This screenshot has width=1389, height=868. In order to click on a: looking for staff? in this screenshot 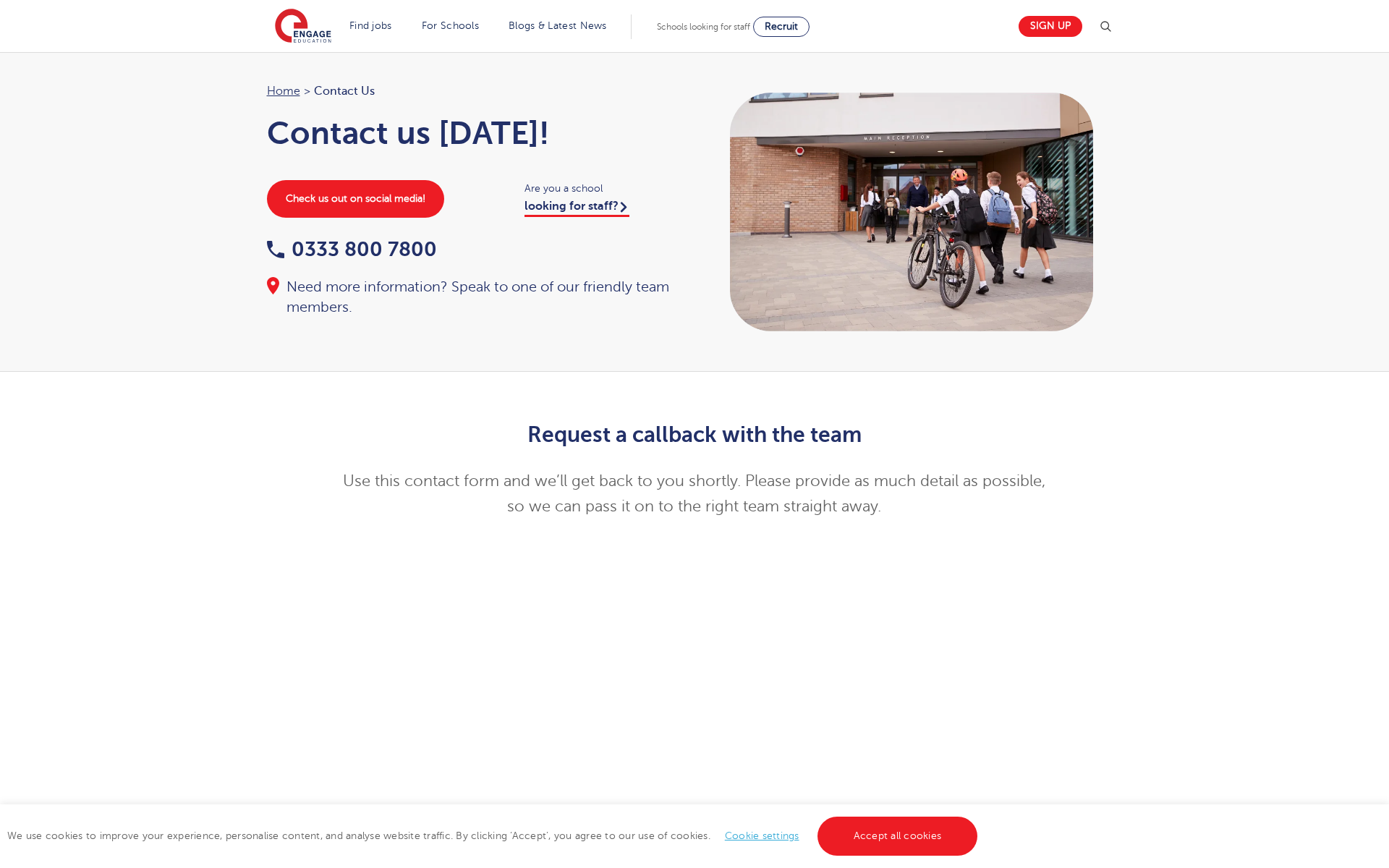, I will do `click(576, 209)`.